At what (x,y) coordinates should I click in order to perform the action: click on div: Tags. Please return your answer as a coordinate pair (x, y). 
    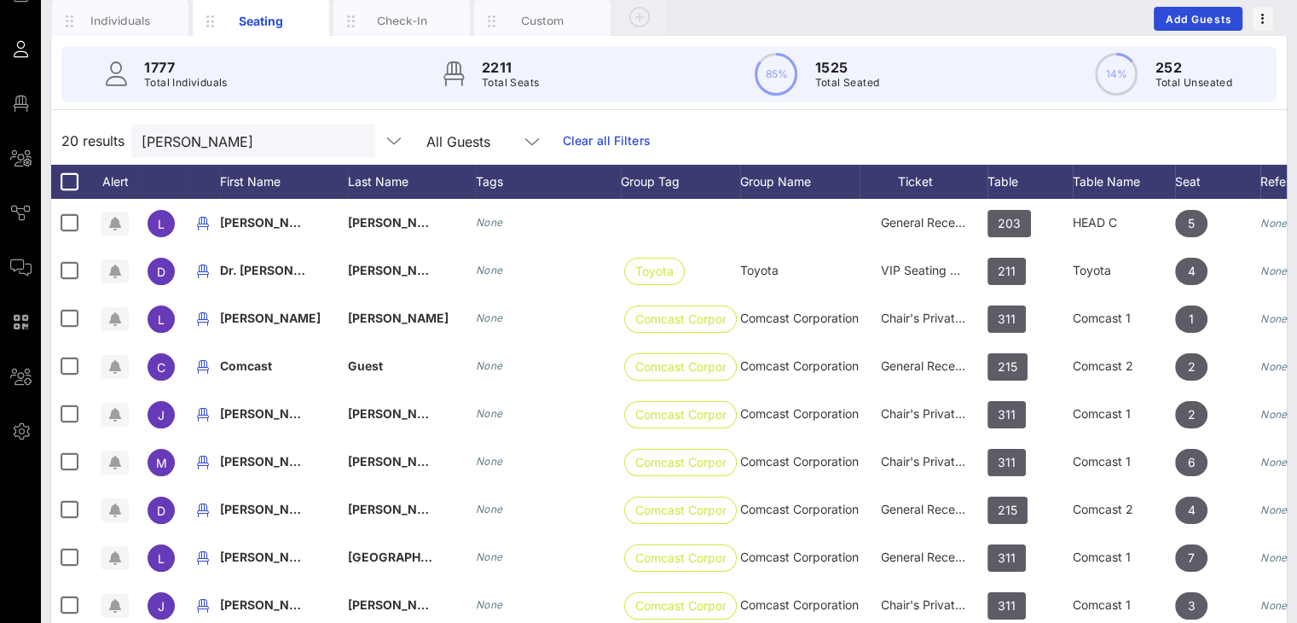
    Looking at the image, I should click on (548, 182).